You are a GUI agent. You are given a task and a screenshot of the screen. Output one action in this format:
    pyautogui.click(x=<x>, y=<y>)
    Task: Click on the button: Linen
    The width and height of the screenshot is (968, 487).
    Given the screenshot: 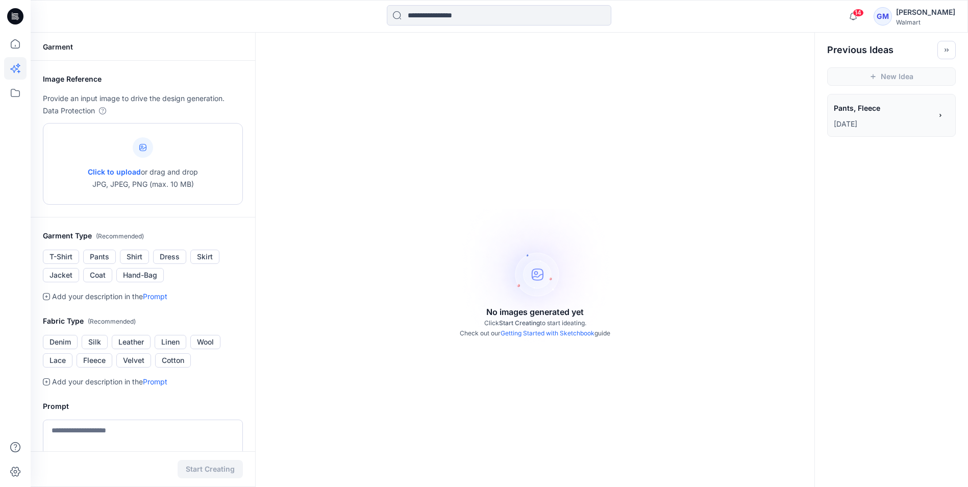 What is the action you would take?
    pyautogui.click(x=170, y=342)
    